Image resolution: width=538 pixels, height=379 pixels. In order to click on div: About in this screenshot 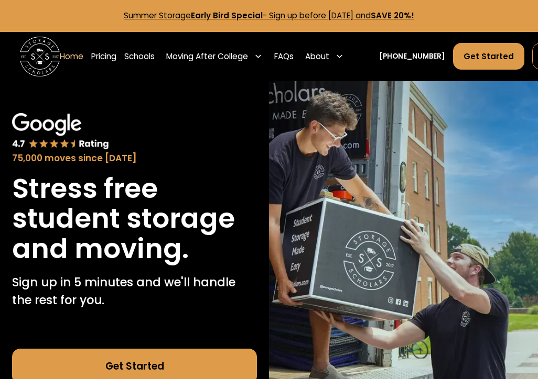, I will do `click(317, 57)`.